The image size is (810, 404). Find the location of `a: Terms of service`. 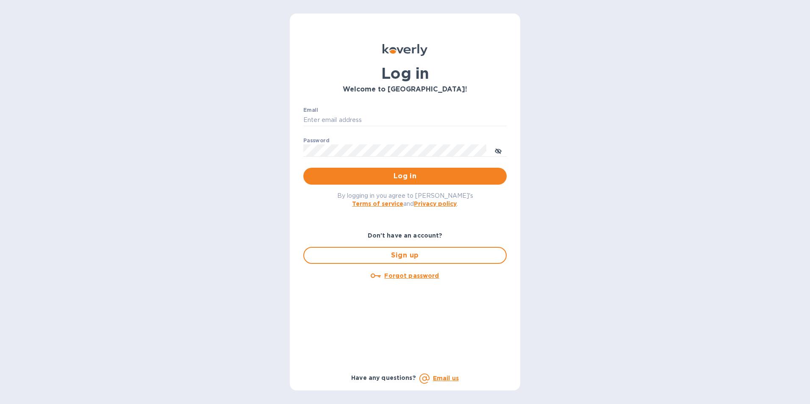

a: Terms of service is located at coordinates (377, 204).